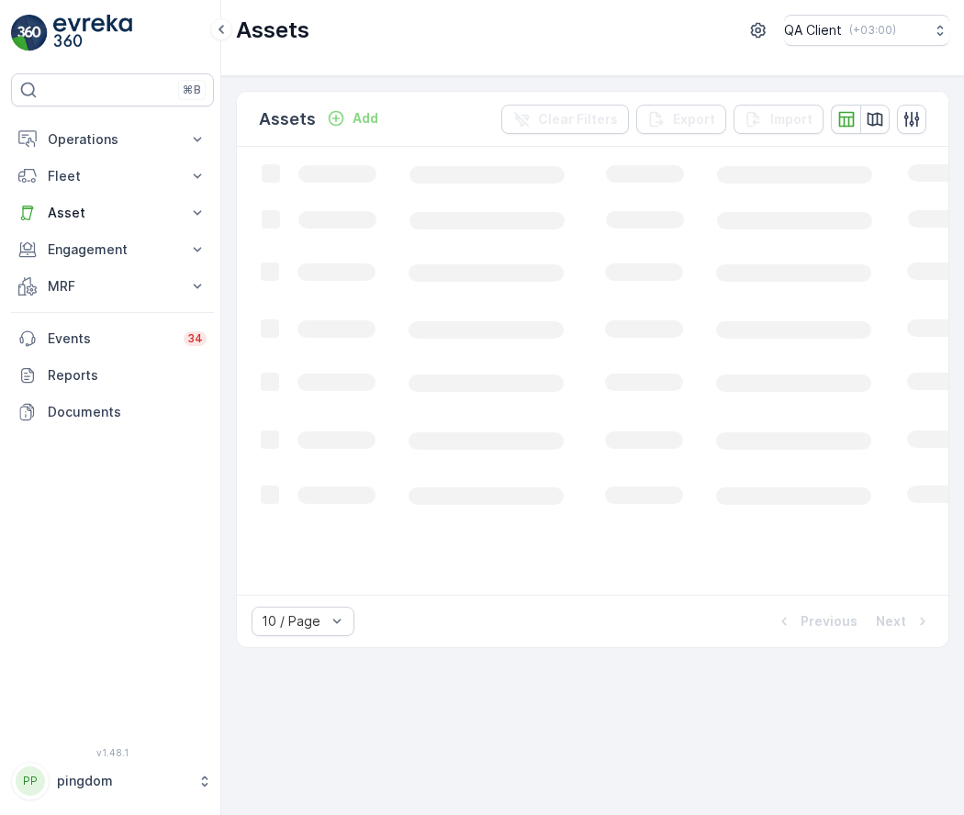  Describe the element at coordinates (112, 176) in the screenshot. I see `p: Fleet` at that location.